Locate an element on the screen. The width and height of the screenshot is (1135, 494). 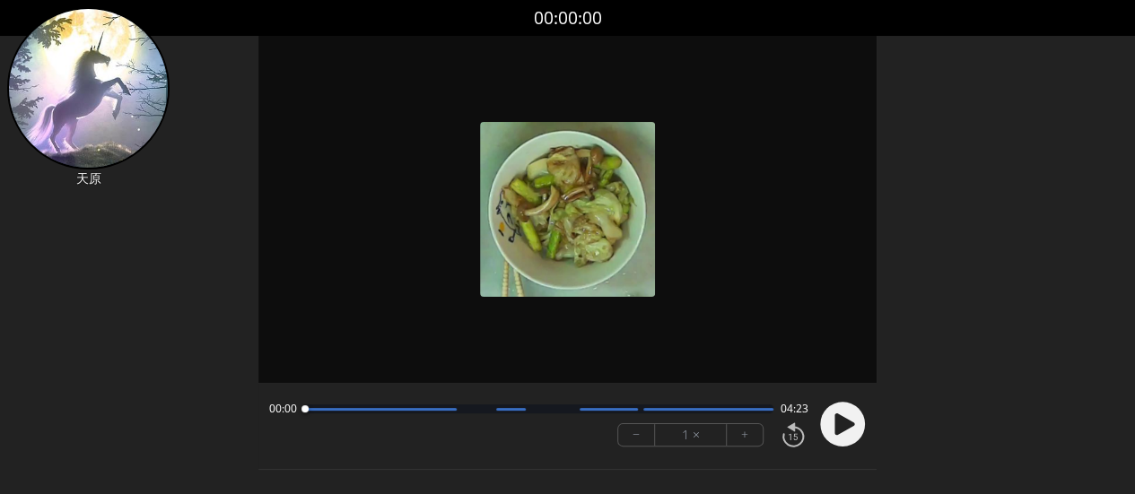
a: 00:00:00 is located at coordinates (568, 18).